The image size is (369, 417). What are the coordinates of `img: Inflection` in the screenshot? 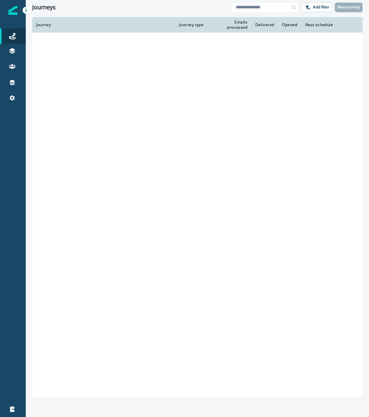 It's located at (13, 10).